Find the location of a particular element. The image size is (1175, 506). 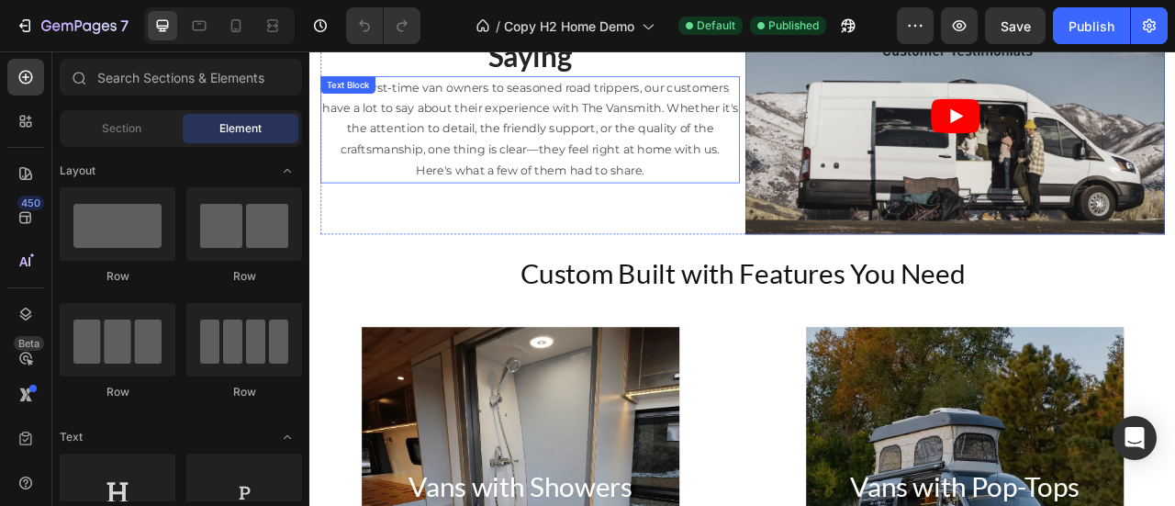

span: Default is located at coordinates (716, 26).